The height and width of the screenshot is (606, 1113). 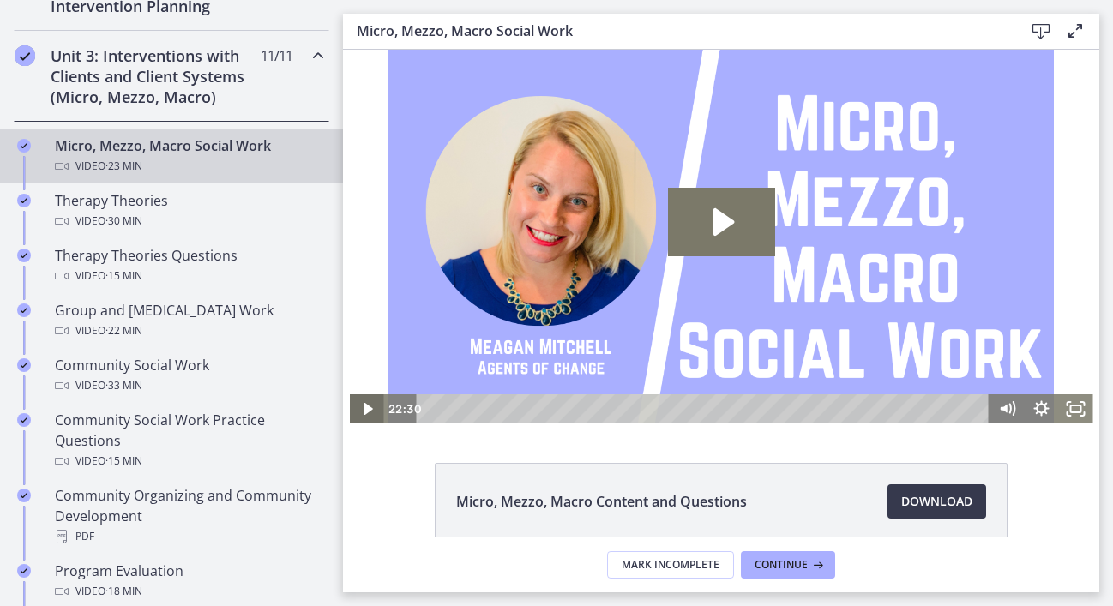 I want to click on div: Playbar, so click(x=363, y=359).